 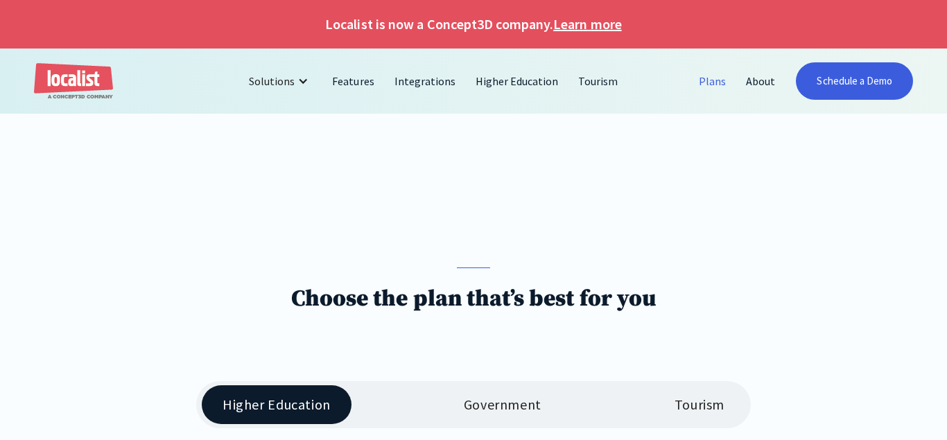 I want to click on a: Schedule a Demo, so click(x=854, y=81).